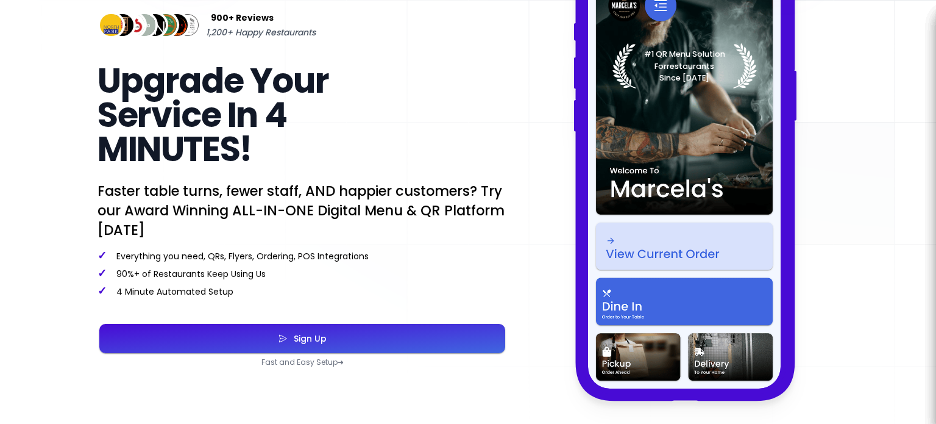  I want to click on span: 900+ Reviews, so click(242, 18).